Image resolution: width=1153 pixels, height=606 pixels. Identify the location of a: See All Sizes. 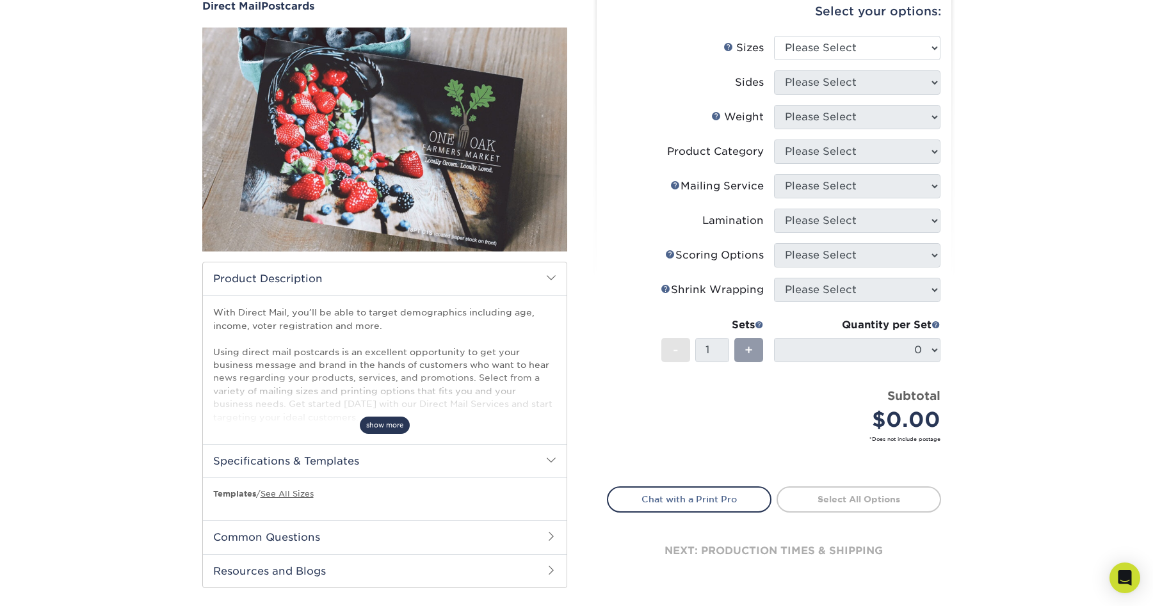
(287, 494).